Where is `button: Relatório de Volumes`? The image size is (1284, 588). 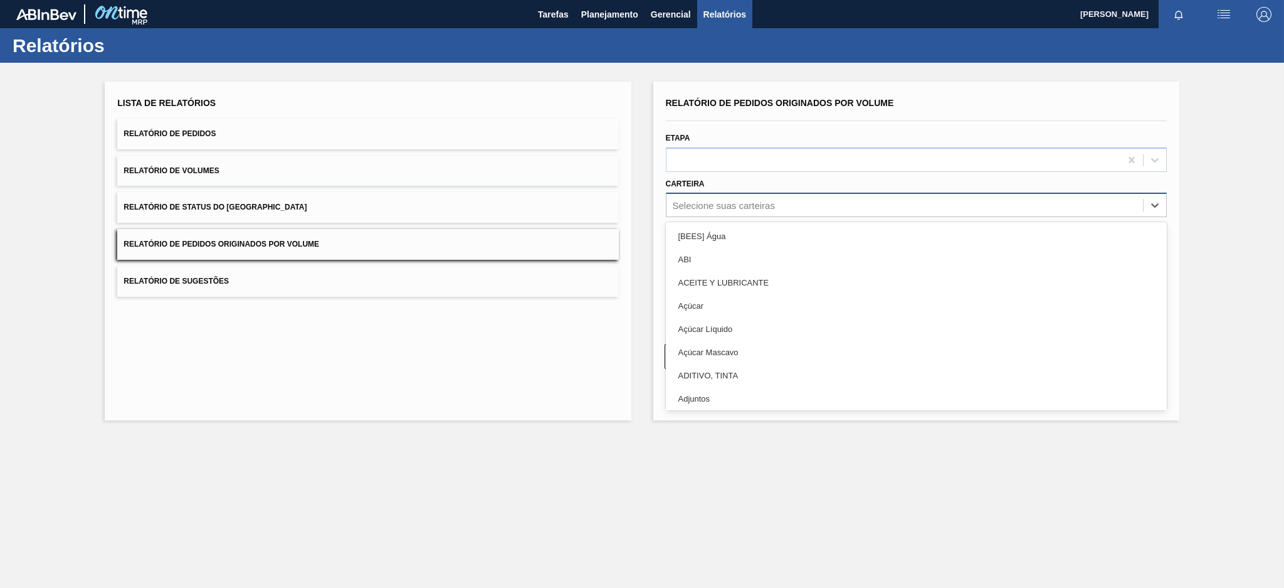
button: Relatório de Volumes is located at coordinates (367, 171).